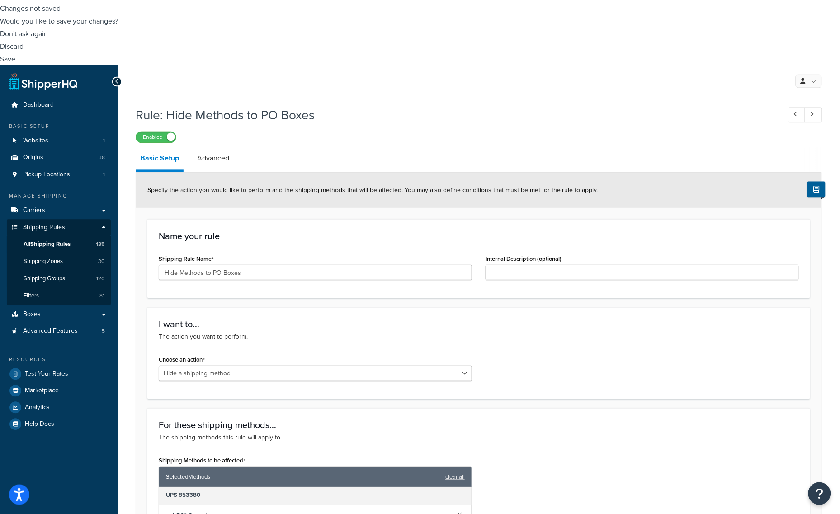 The width and height of the screenshot is (840, 514). I want to click on a: Dashboard, so click(59, 105).